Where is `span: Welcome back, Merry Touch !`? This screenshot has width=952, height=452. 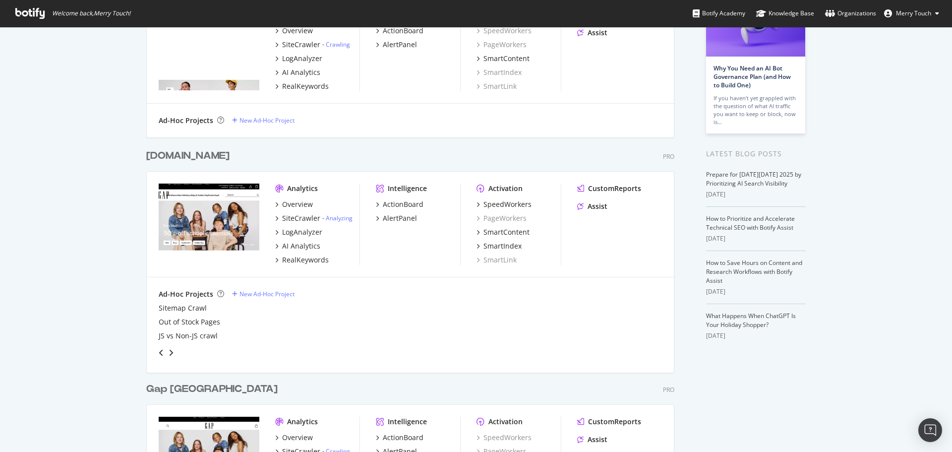
span: Welcome back, Merry Touch ! is located at coordinates (91, 13).